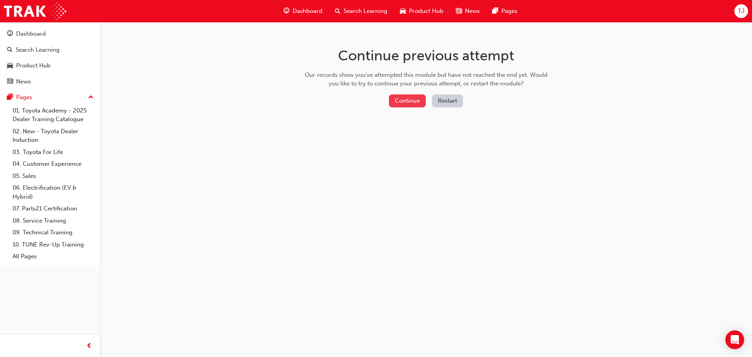  Describe the element at coordinates (53, 208) in the screenshot. I see `a: 07. Parts21 Certification` at that location.